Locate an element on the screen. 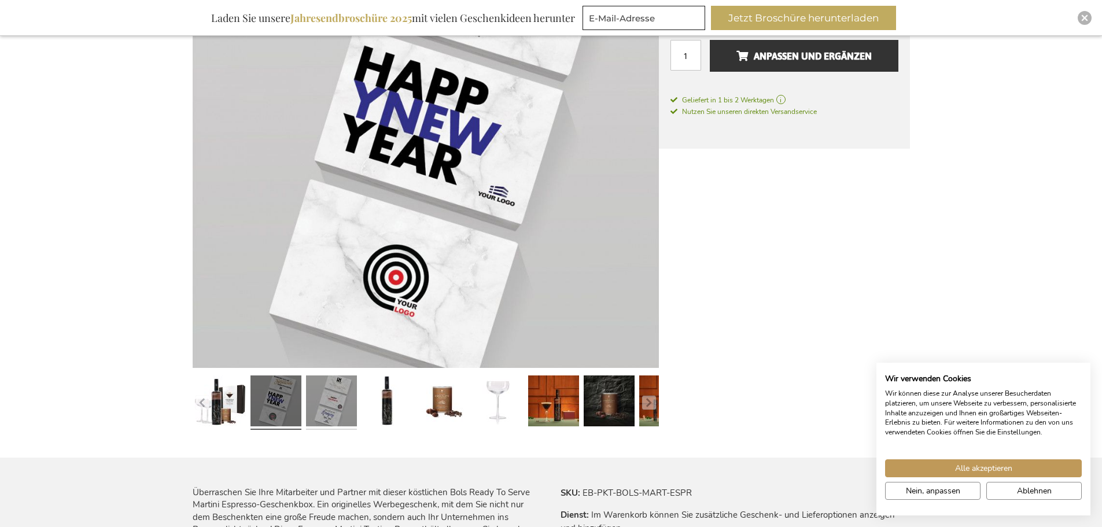 The image size is (1102, 527). button: Anpassen und ergänzen is located at coordinates (803, 56).